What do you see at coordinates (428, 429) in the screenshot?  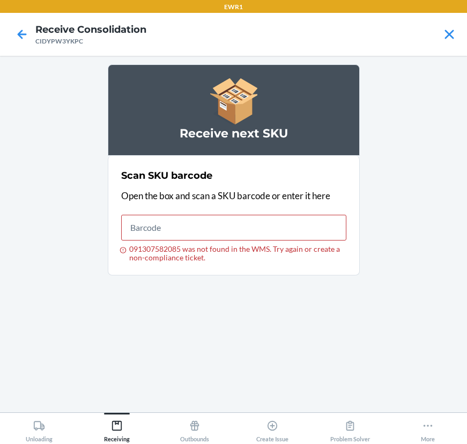 I see `div: More` at bounding box center [428, 429].